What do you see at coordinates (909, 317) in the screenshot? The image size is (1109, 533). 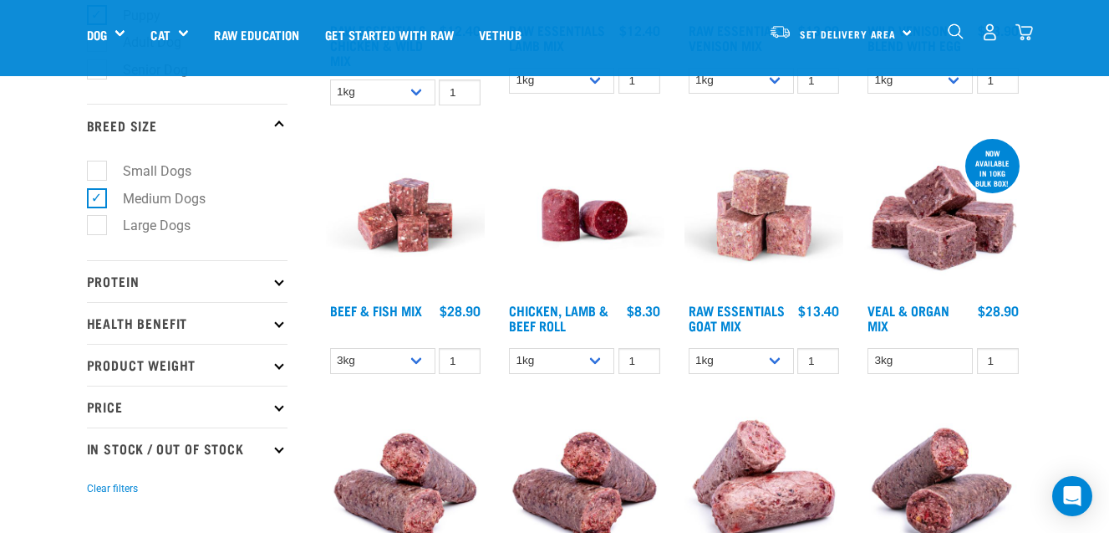 I see `a: Veal & Organ Mix` at bounding box center [909, 317].